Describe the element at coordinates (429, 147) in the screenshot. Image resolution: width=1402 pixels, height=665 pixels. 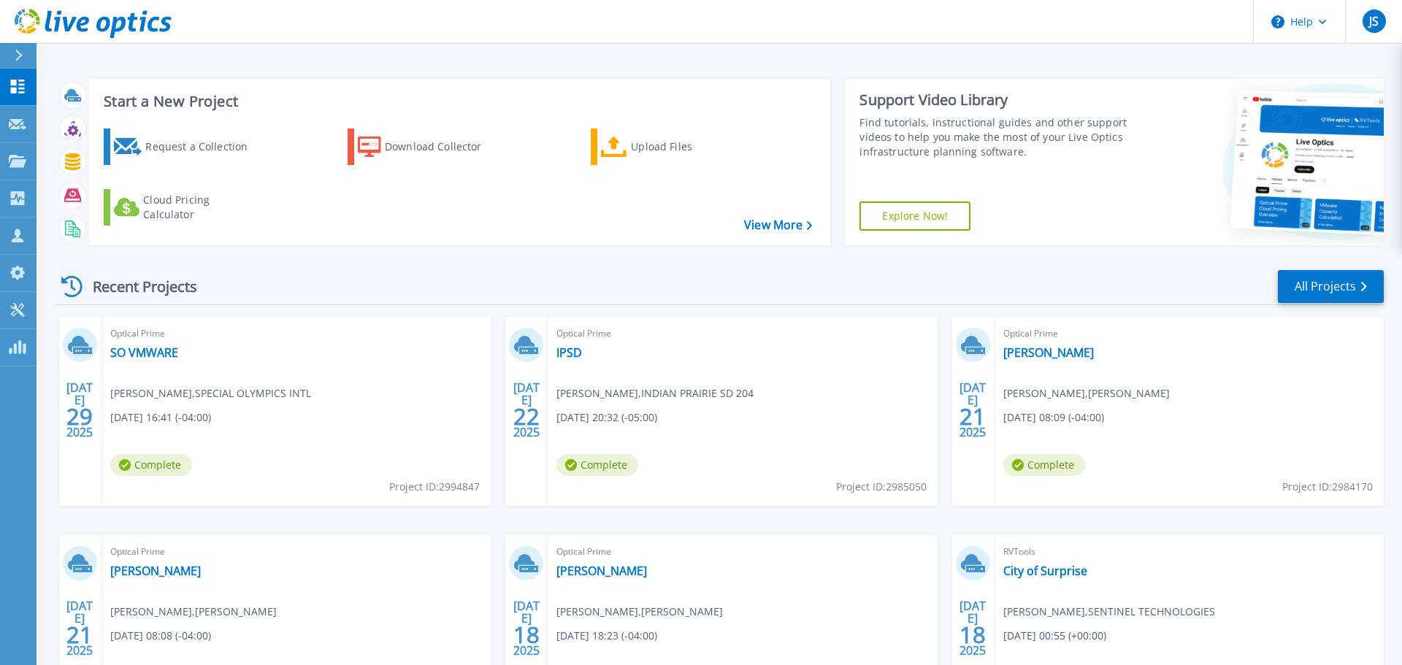
I see `a: Download Collector` at that location.